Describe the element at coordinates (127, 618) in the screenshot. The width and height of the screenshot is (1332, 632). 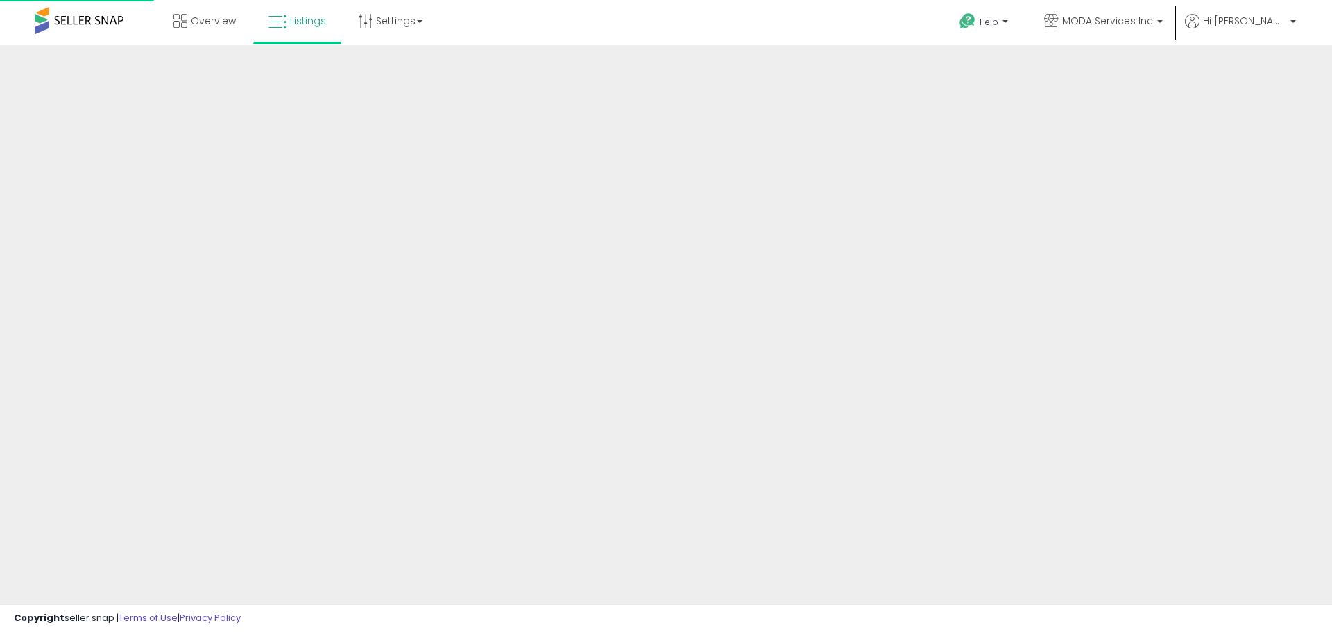
I see `div: seller snap | |` at that location.